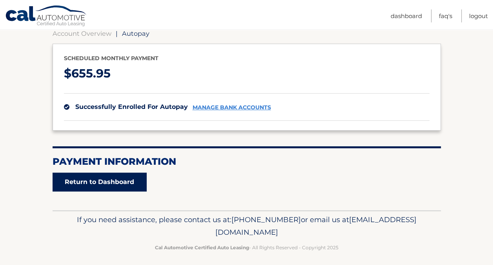  Describe the element at coordinates (232, 107) in the screenshot. I see `a: manage bank accounts` at that location.